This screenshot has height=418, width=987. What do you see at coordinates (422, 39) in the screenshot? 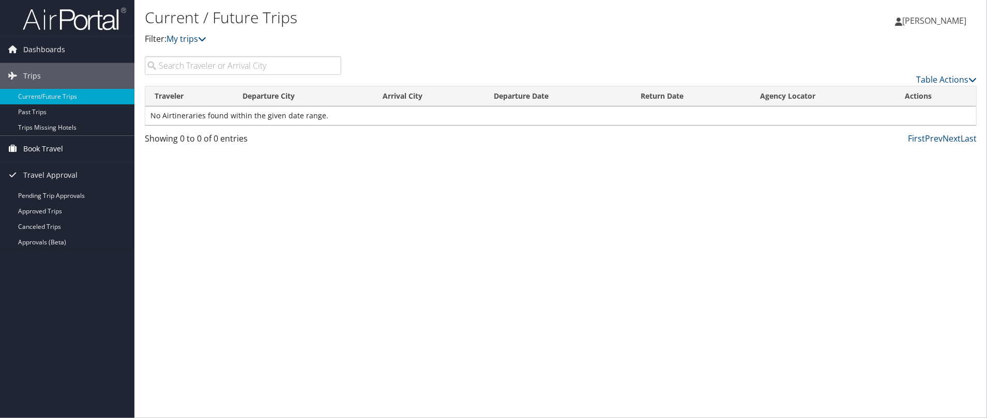
I see `p: Filter:` at bounding box center [422, 39].